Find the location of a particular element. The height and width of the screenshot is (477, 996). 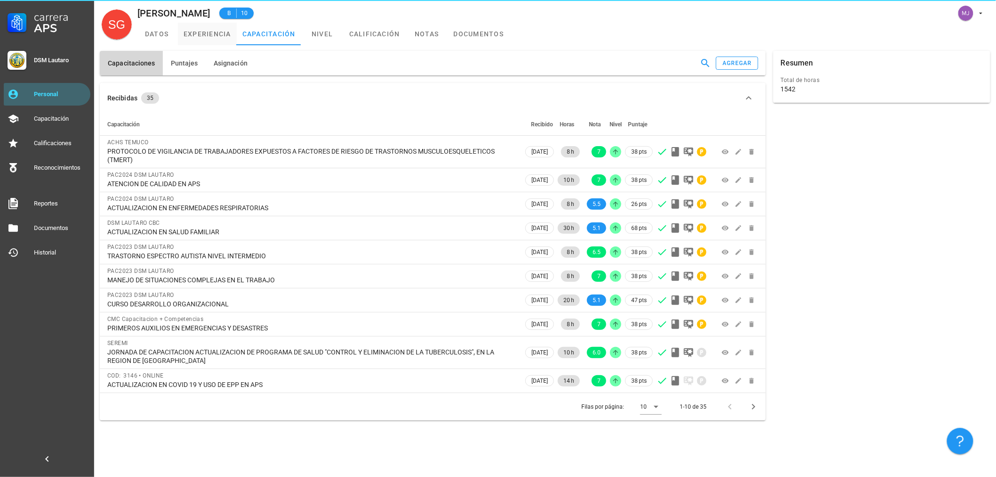

th: Nivel is located at coordinates (616, 124).